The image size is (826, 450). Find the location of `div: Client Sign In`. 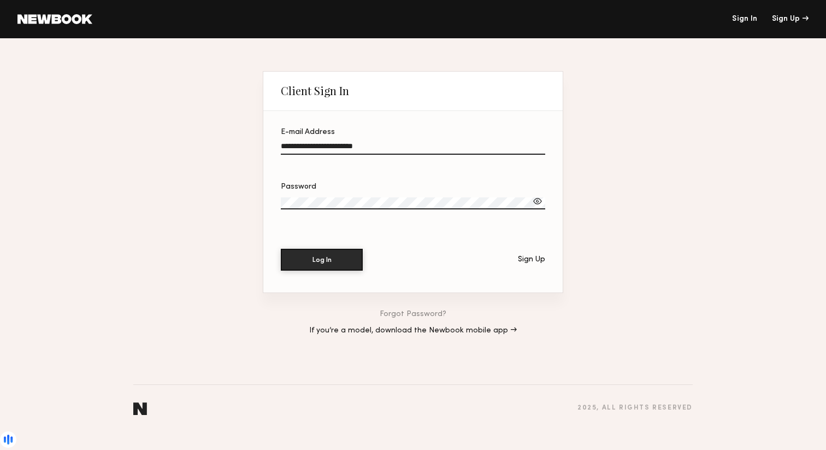

div: Client Sign In is located at coordinates (315, 91).